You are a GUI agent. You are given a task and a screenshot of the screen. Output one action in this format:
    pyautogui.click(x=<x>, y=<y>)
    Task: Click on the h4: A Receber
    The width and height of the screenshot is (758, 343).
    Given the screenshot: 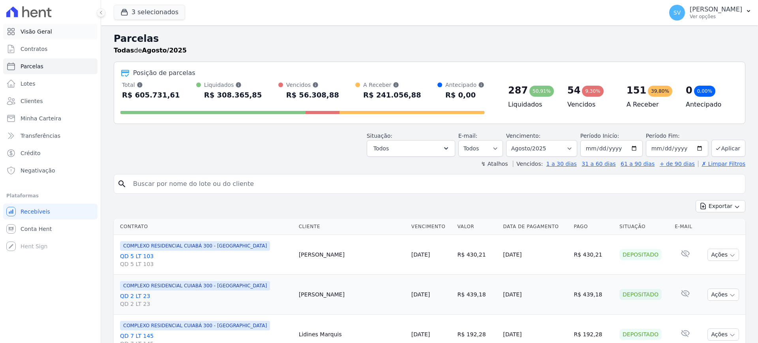 What is the action you would take?
    pyautogui.click(x=649, y=105)
    